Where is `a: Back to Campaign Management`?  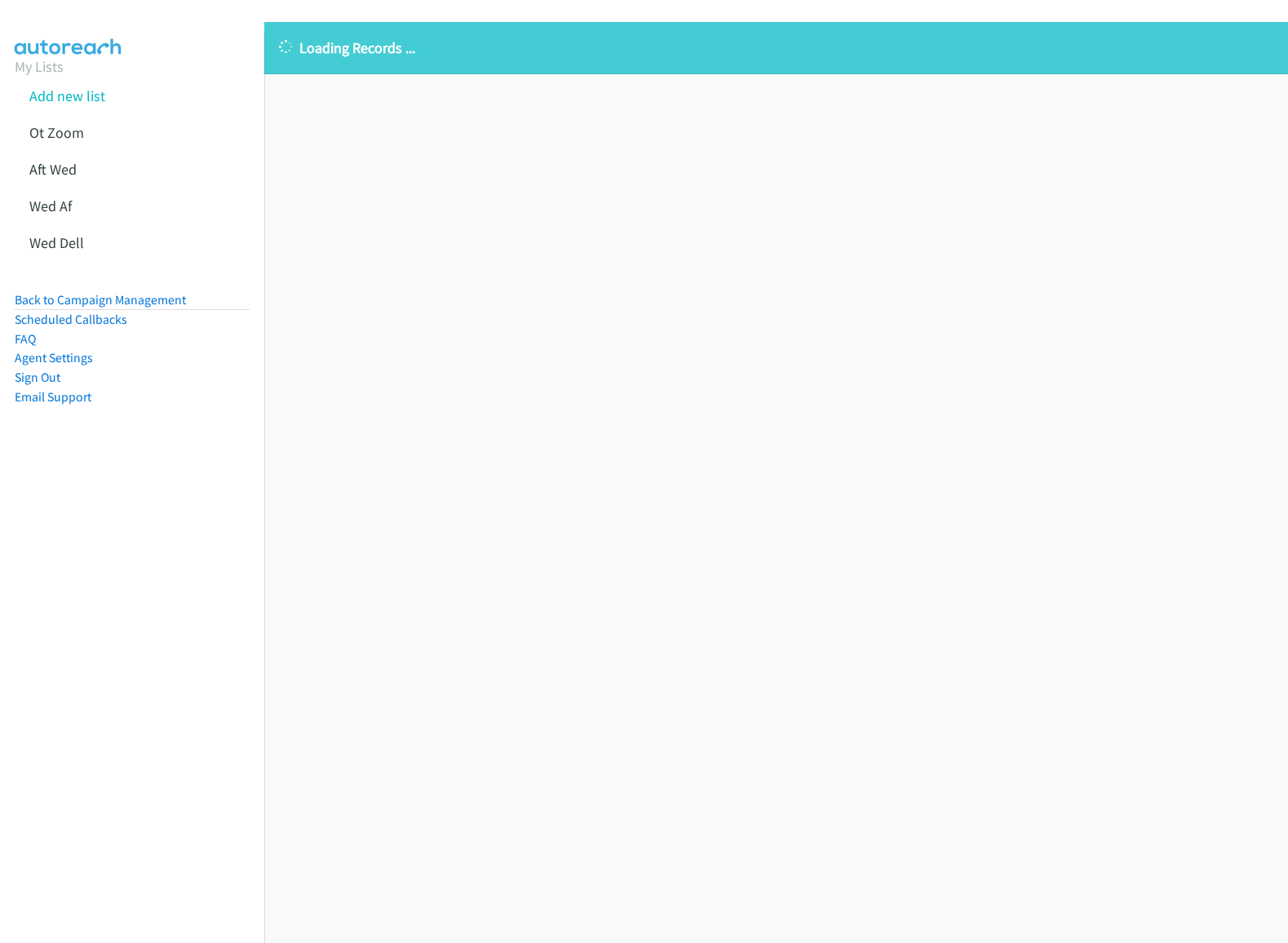
a: Back to Campaign Management is located at coordinates (100, 299).